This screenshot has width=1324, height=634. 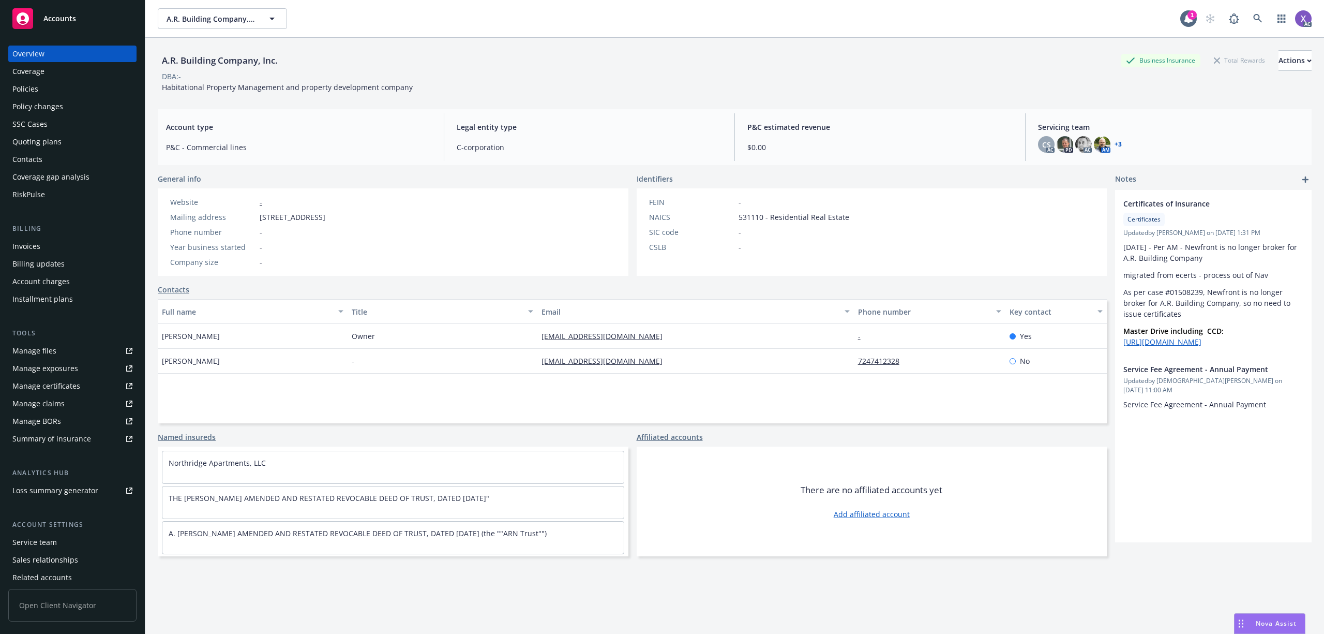 What do you see at coordinates (72, 54) in the screenshot?
I see `a: Overview` at bounding box center [72, 54].